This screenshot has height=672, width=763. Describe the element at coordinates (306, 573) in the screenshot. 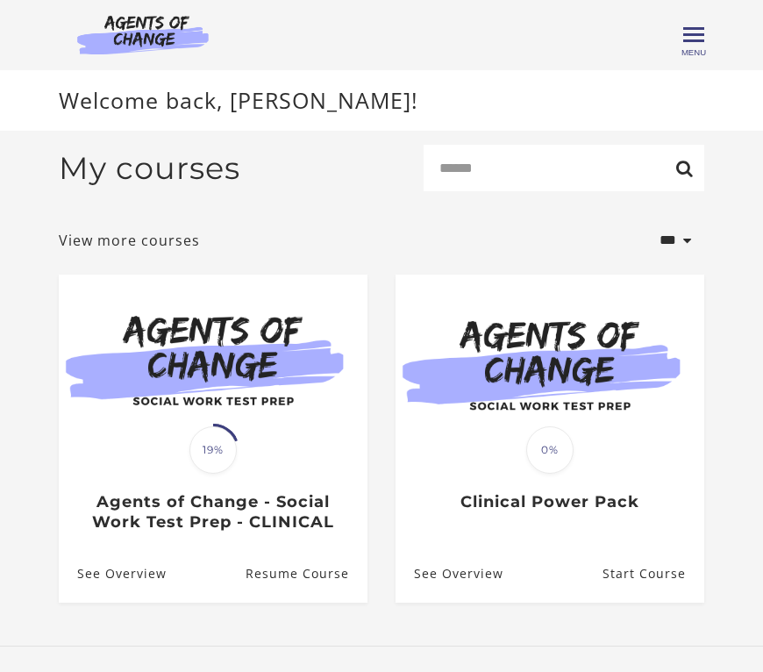

I see `a: Agents of Change - Social Work Test Prep - CLINICAL: Resume Course` at that location.